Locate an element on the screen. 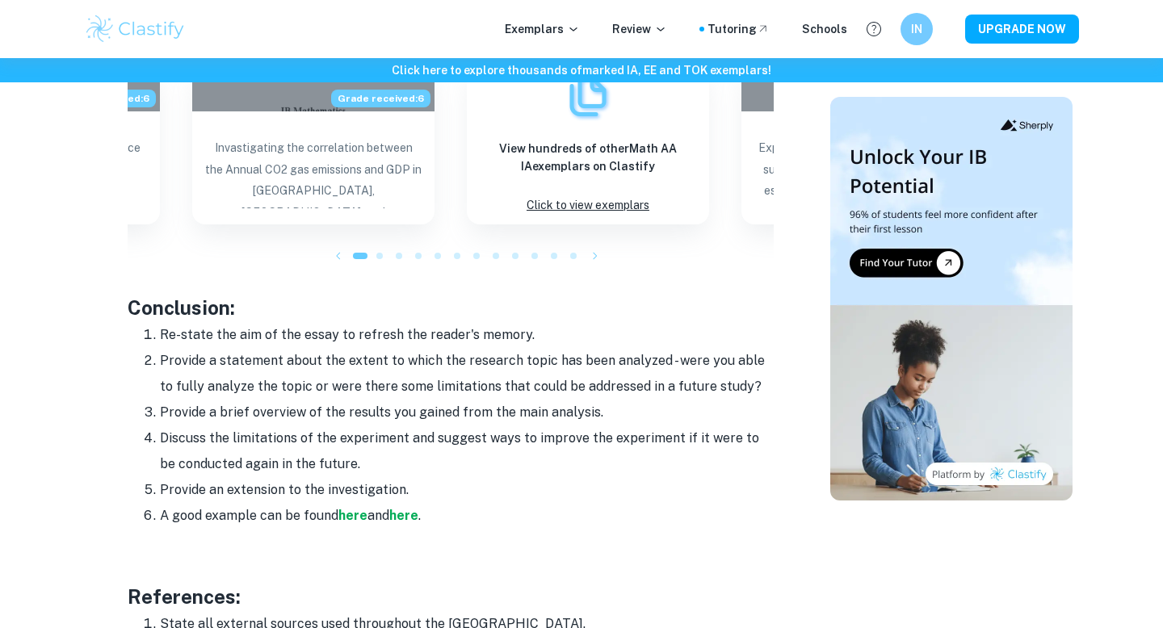 This screenshot has height=628, width=1163. img: Exemplars is located at coordinates (588, 96).